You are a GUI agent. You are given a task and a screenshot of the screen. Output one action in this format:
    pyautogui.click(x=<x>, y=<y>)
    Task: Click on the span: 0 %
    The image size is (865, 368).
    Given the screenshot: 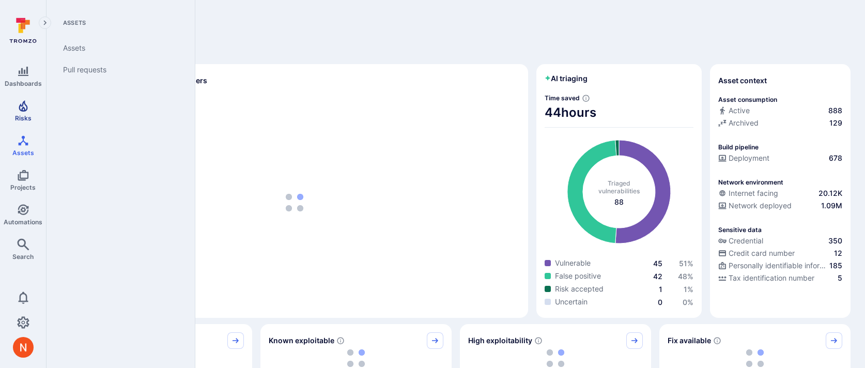 What is the action you would take?
    pyautogui.click(x=688, y=302)
    